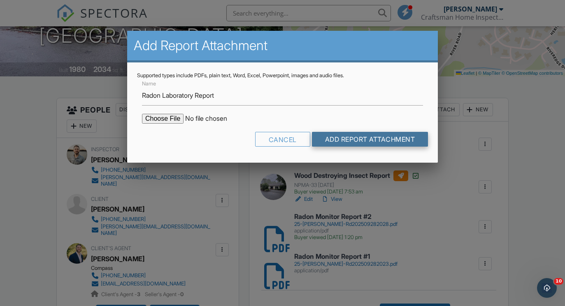 The image size is (565, 306). I want to click on span: 10, so click(558, 282).